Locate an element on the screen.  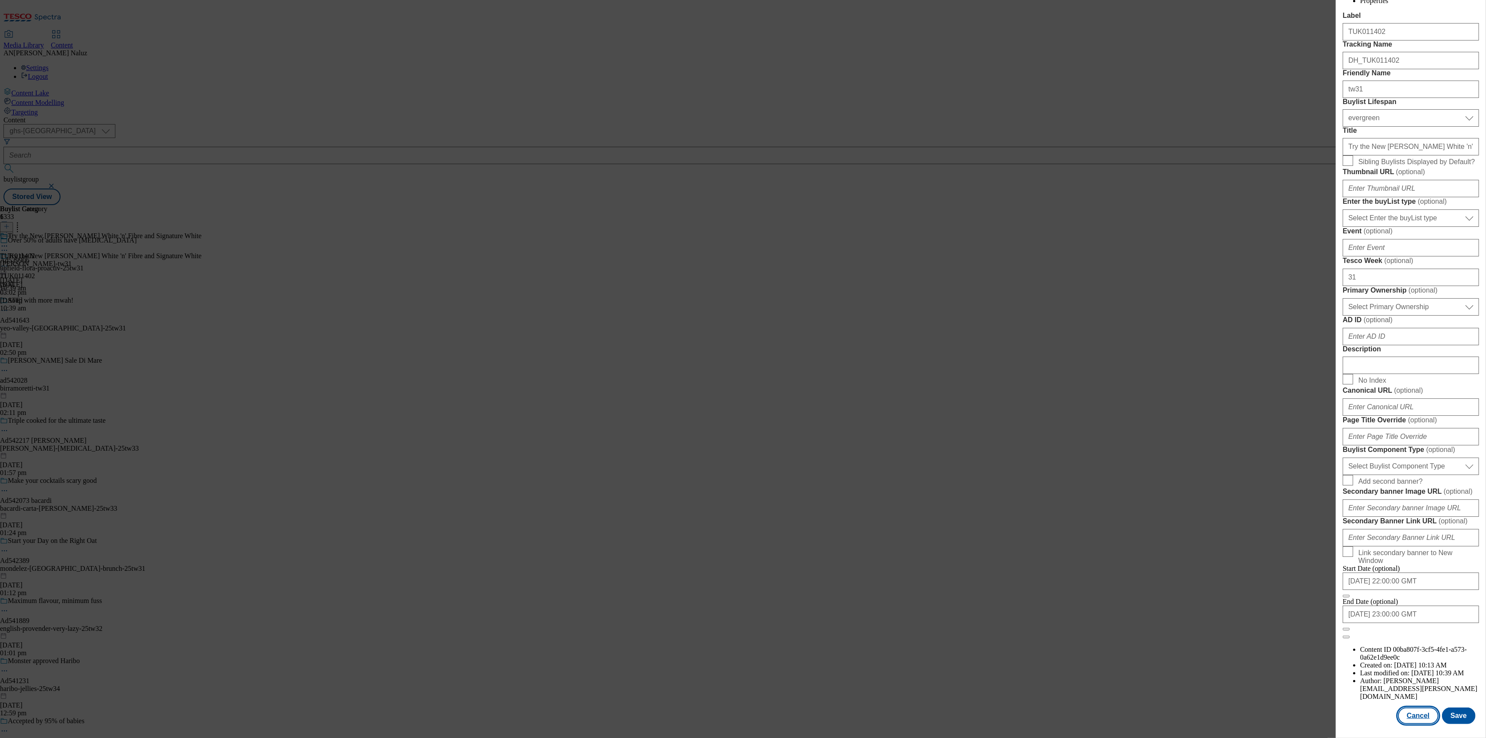
label: Title is located at coordinates (1411, 131).